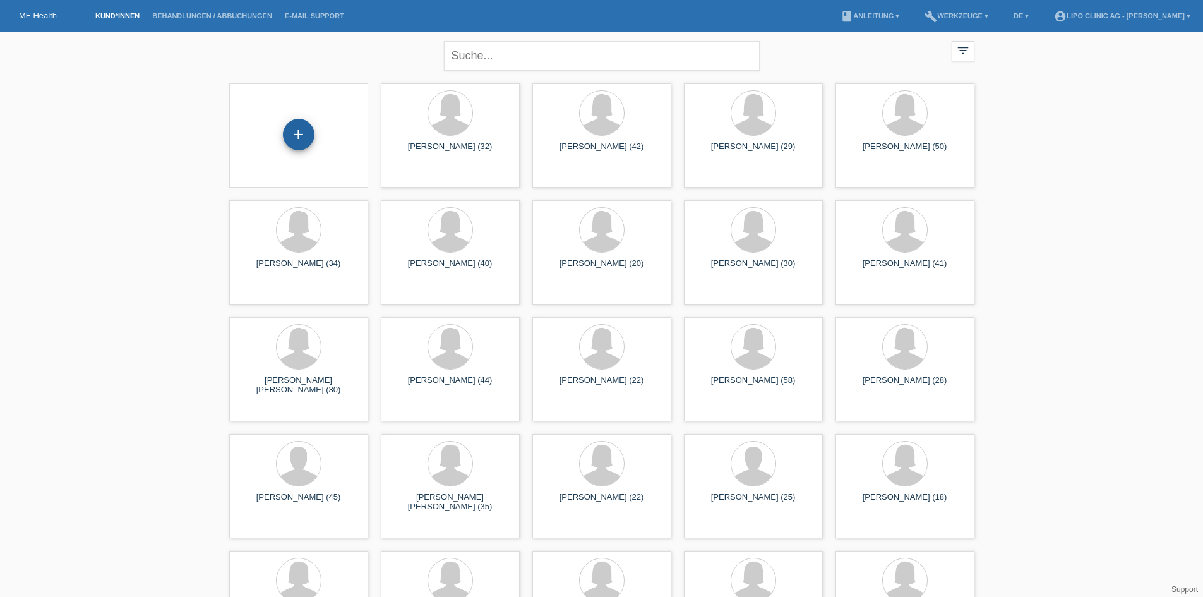 Image resolution: width=1203 pixels, height=597 pixels. I want to click on div: Kund*in hinzufügen, so click(299, 135).